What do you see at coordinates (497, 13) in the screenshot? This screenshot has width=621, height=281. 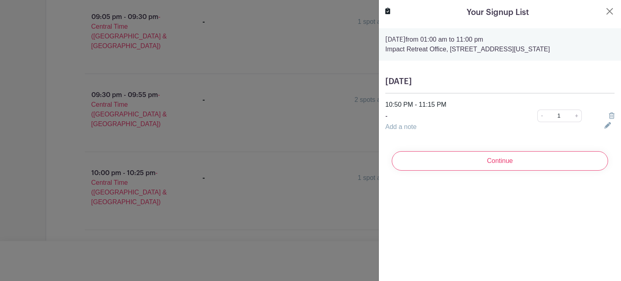 I see `h5: Your Signup List` at bounding box center [497, 13].